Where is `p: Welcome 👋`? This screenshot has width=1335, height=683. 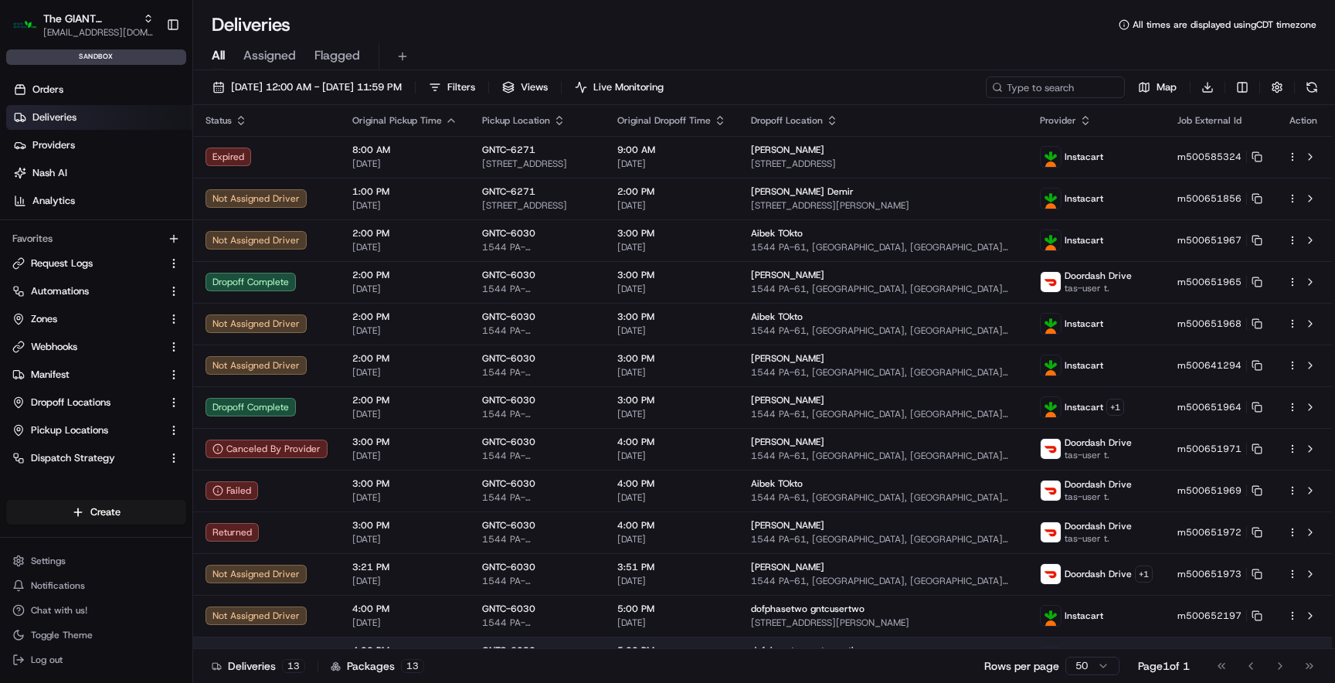 p: Welcome 👋 is located at coordinates (148, 74).